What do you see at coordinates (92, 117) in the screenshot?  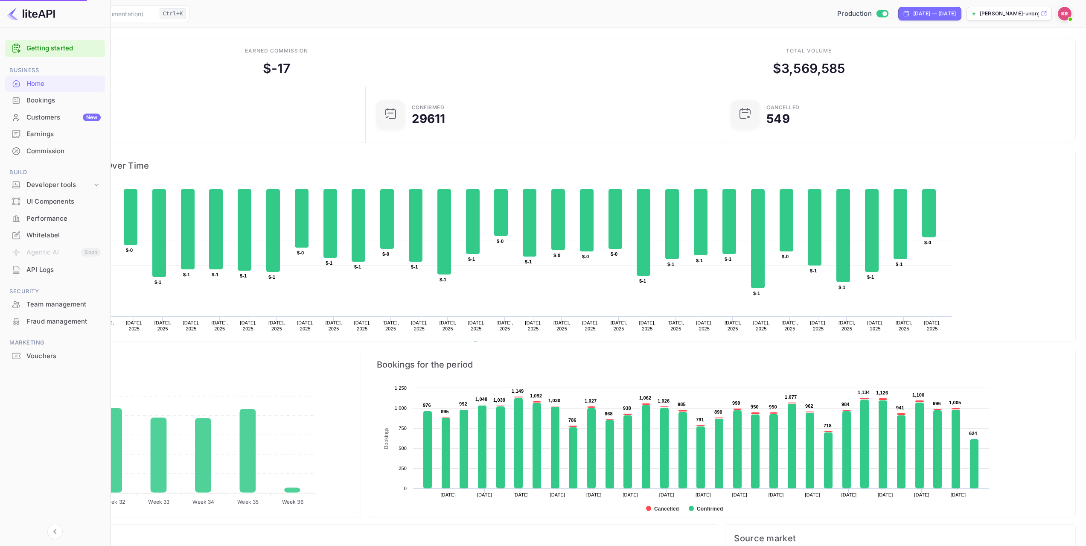 I see `div: New` at bounding box center [92, 117].